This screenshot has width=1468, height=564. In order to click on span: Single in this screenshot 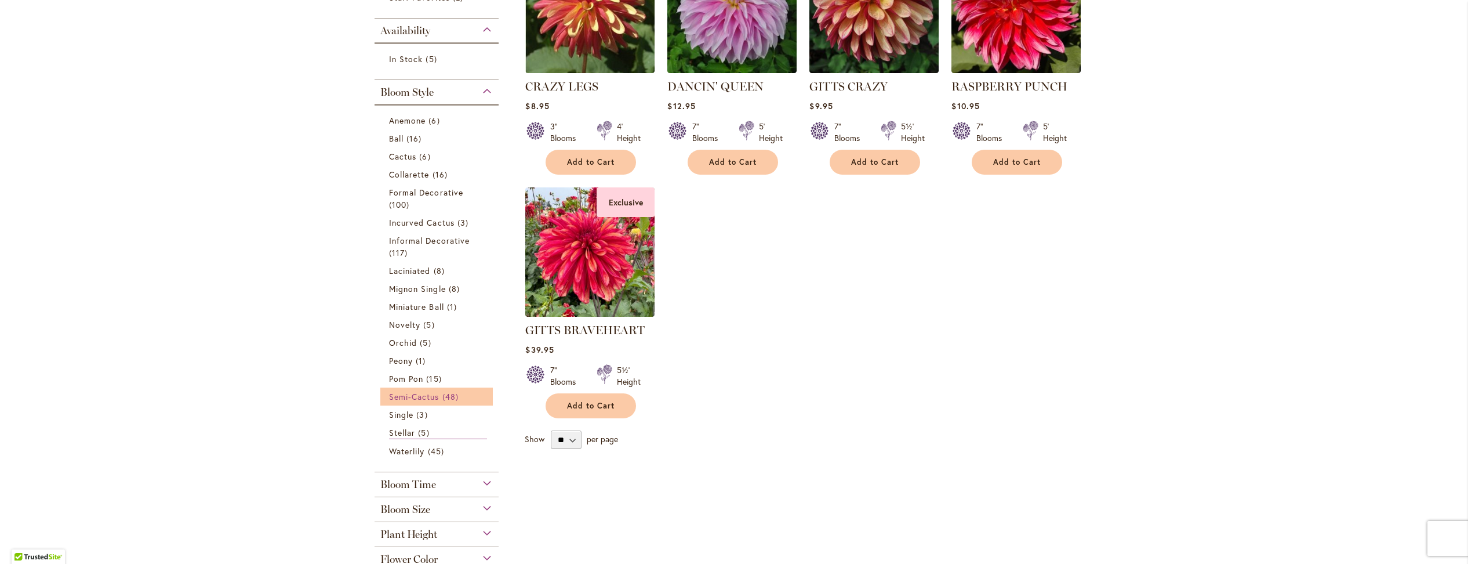, I will do `click(401, 414)`.